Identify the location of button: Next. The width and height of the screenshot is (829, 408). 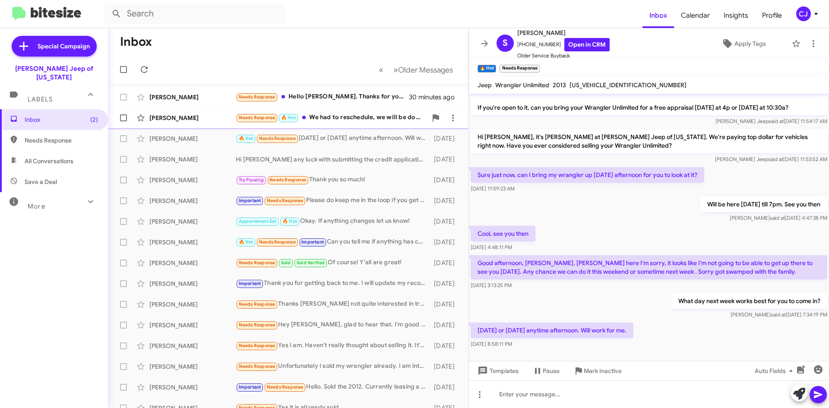
(423, 70).